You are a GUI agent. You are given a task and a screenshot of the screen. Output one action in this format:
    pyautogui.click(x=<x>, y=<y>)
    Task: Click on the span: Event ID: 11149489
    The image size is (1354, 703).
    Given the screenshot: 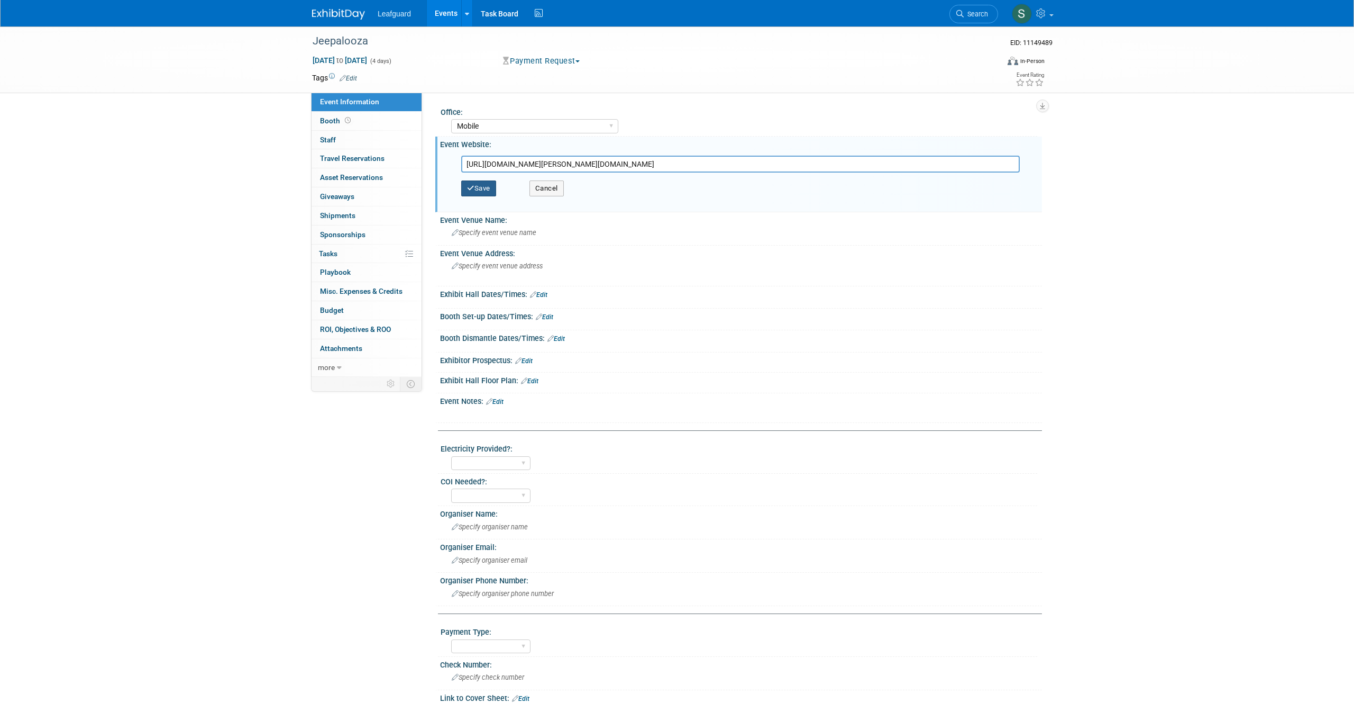 What is the action you would take?
    pyautogui.click(x=1032, y=42)
    